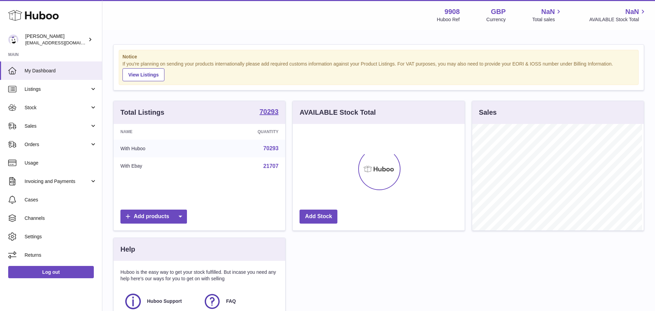 This screenshot has width=655, height=311. I want to click on a: FAQ, so click(239, 301).